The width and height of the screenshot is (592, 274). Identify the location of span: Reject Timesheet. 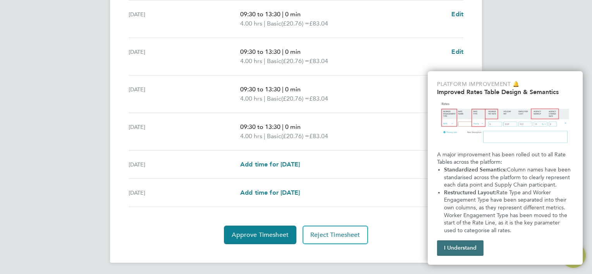
(335, 235).